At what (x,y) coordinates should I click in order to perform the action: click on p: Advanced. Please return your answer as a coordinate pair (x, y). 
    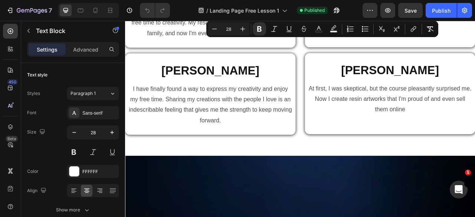
    Looking at the image, I should click on (86, 49).